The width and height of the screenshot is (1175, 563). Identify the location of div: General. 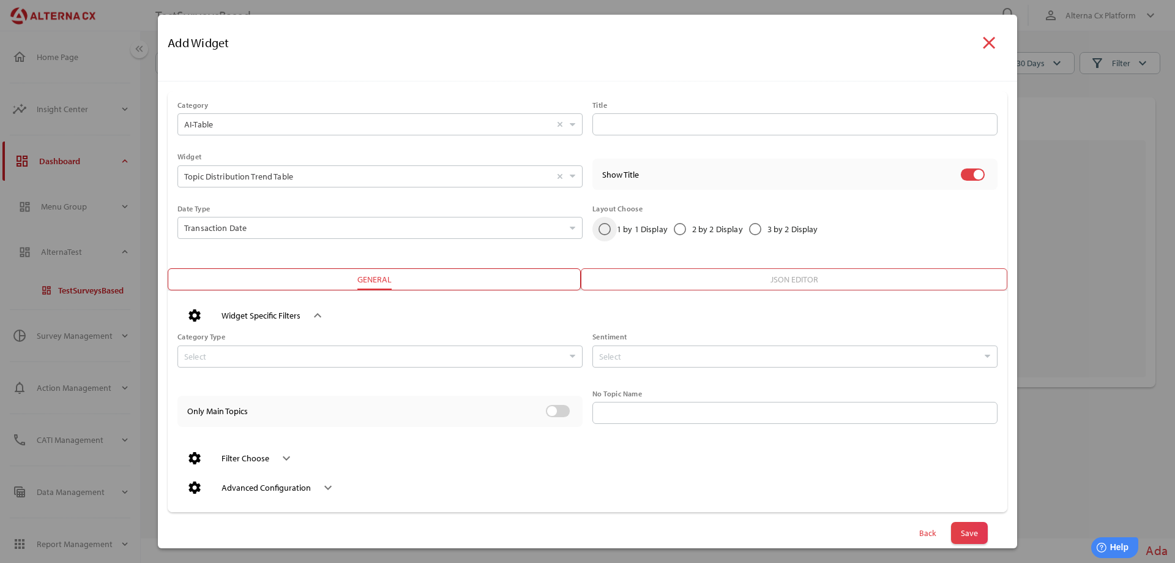
(375, 279).